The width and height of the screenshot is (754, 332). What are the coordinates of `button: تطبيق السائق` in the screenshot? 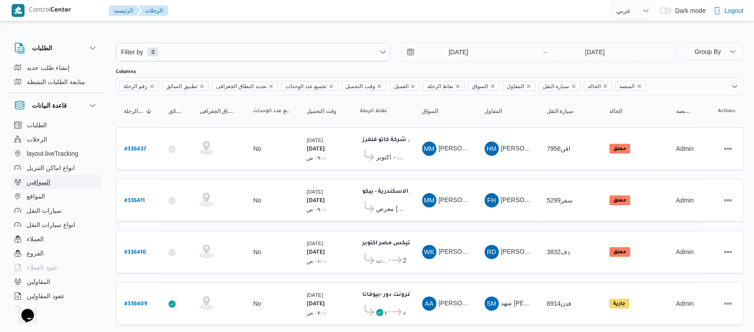 It's located at (176, 111).